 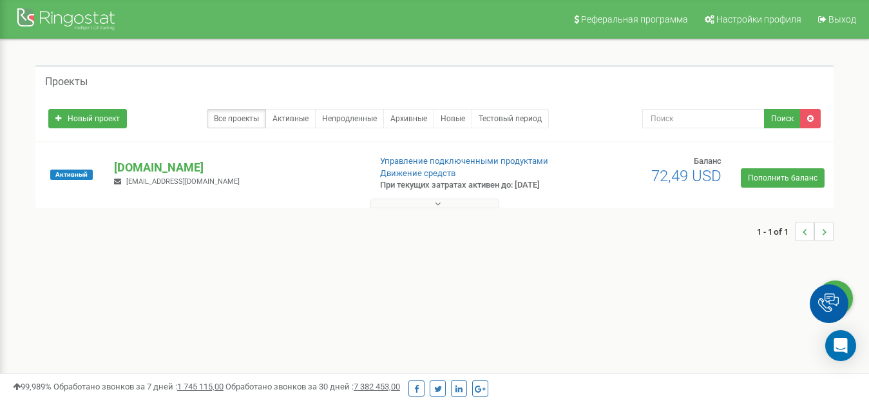 I want to click on span: 1 - 1 of 1, so click(x=776, y=231).